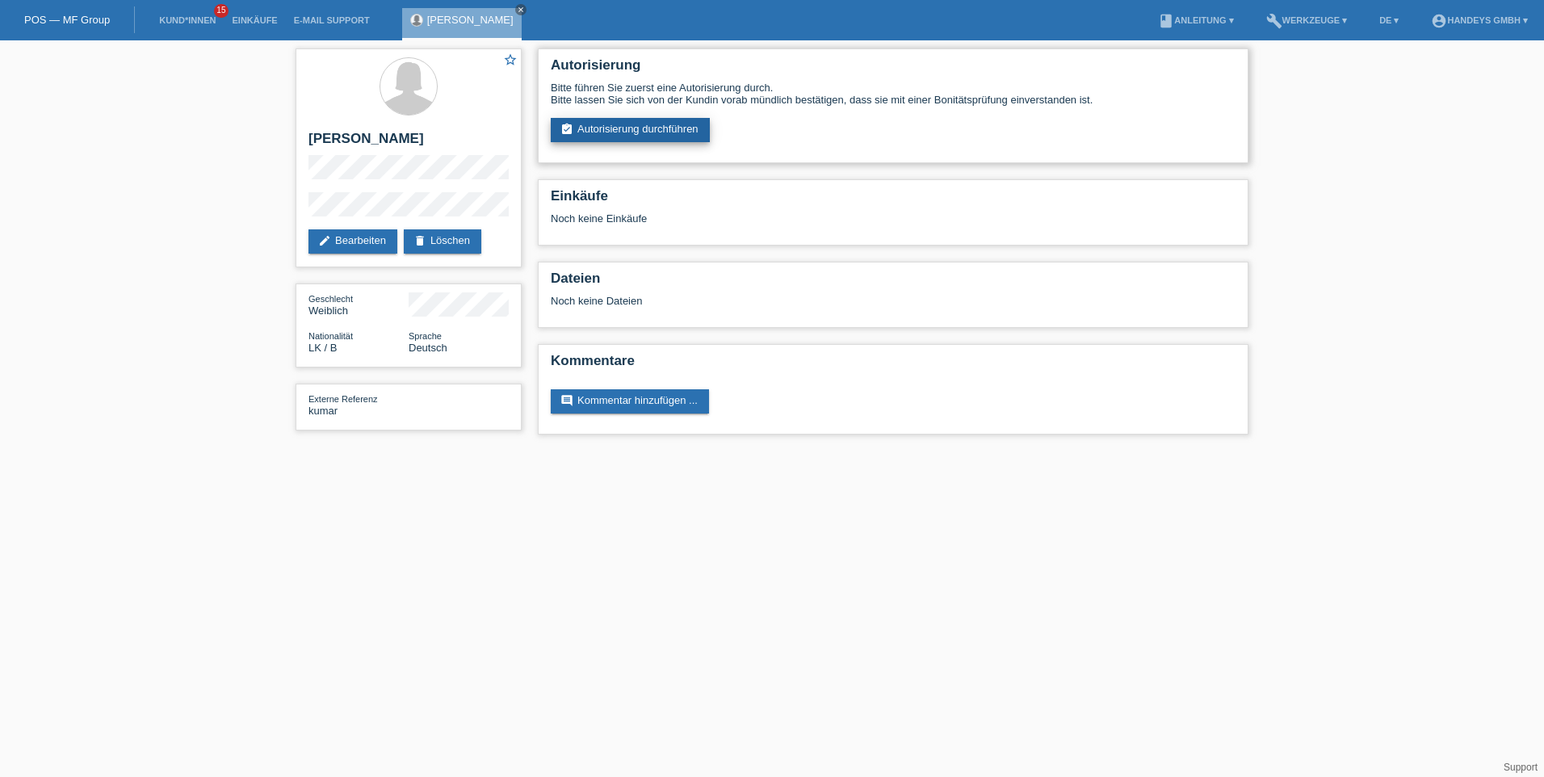 The height and width of the screenshot is (777, 1544). What do you see at coordinates (510, 61) in the screenshot?
I see `a: star_border` at bounding box center [510, 61].